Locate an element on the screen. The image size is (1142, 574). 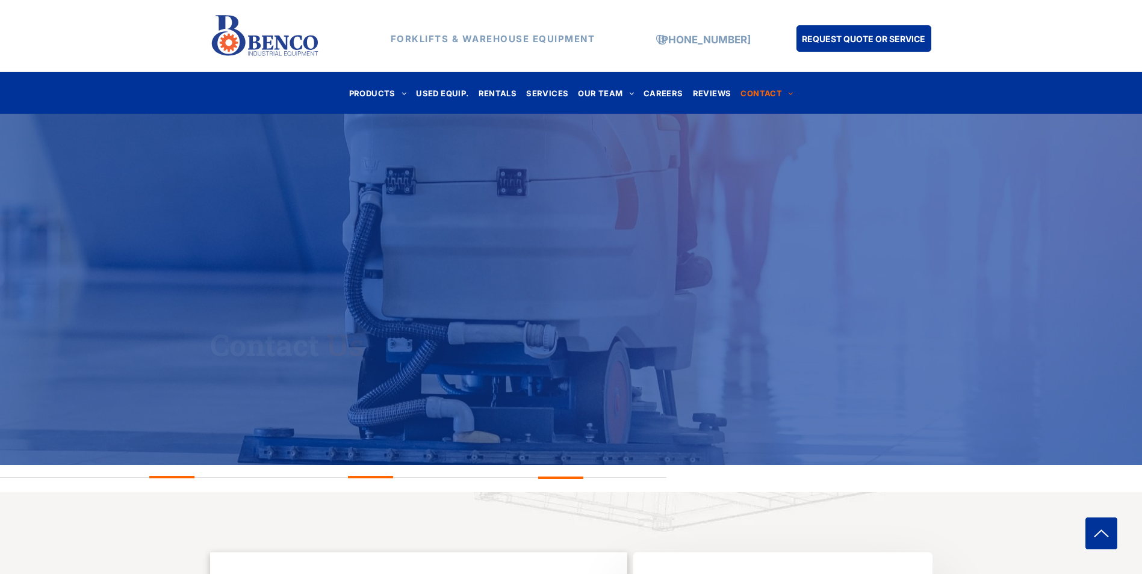
a: REQUEST QUOTE OR SERVICE is located at coordinates (864, 39).